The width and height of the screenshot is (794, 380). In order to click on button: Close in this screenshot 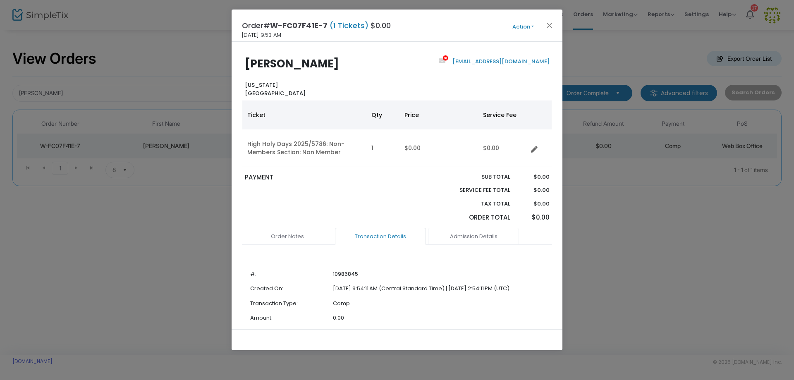, I will do `click(550, 25)`.